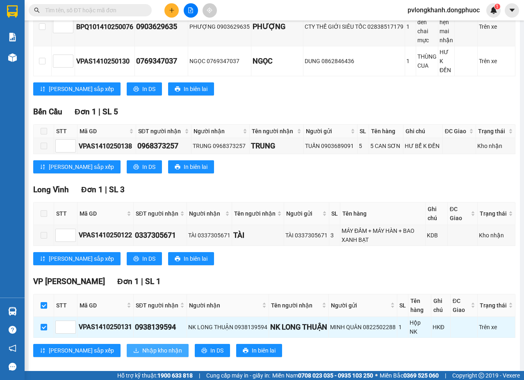 The width and height of the screenshot is (524, 380). What do you see at coordinates (161, 27) in the screenshot?
I see `div: 0903629635` at bounding box center [161, 27].